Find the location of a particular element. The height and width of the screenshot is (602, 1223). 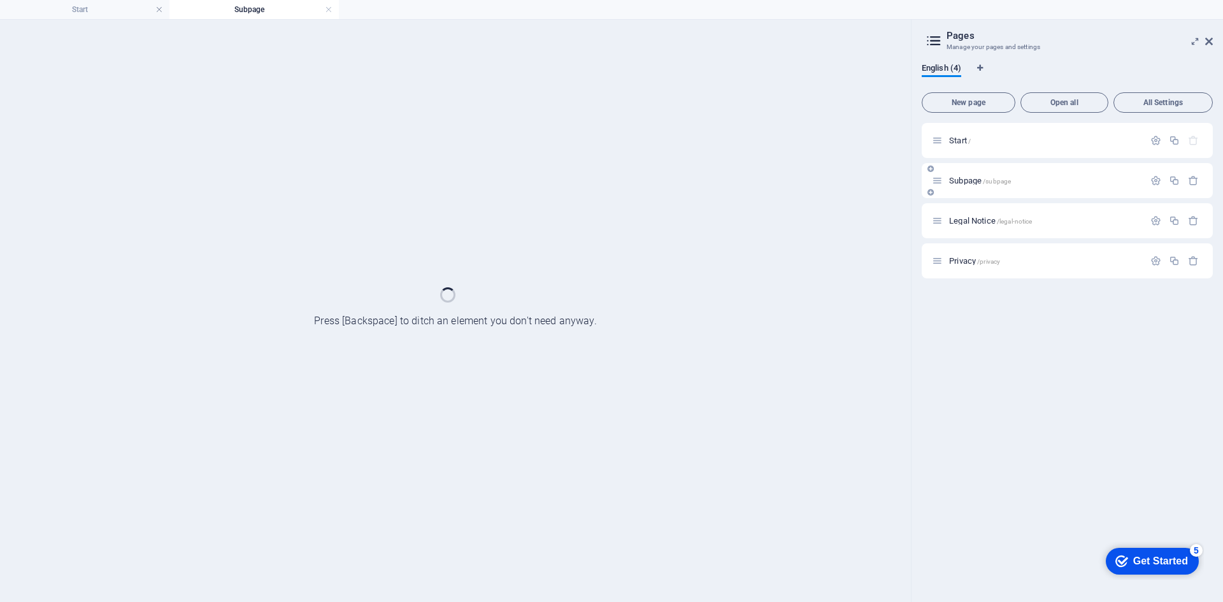

button: New page is located at coordinates (968, 103).